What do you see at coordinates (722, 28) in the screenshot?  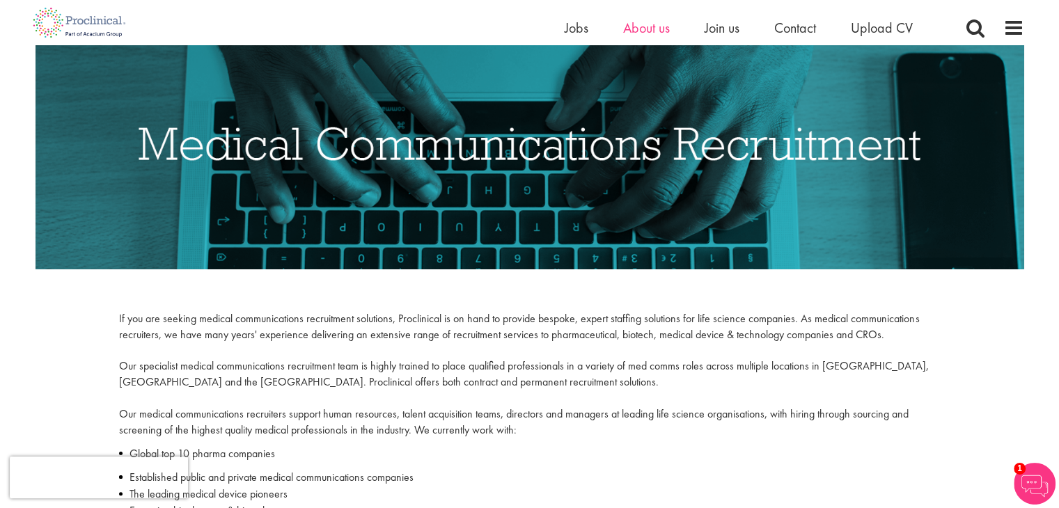 I see `a: Join us` at bounding box center [722, 28].